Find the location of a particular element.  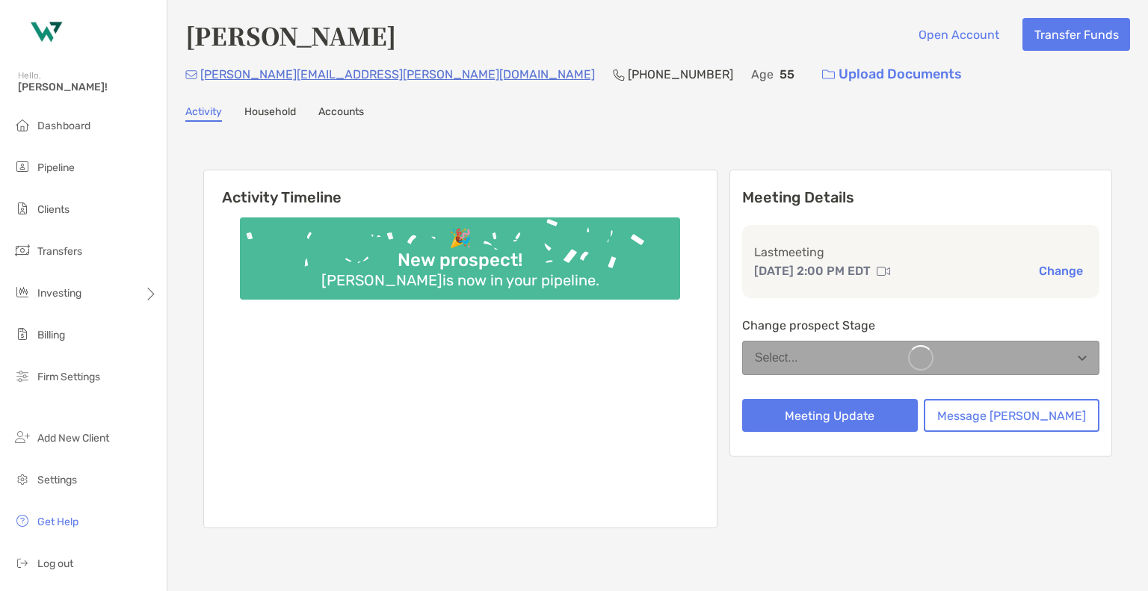

img: billing icon is located at coordinates (22, 334).